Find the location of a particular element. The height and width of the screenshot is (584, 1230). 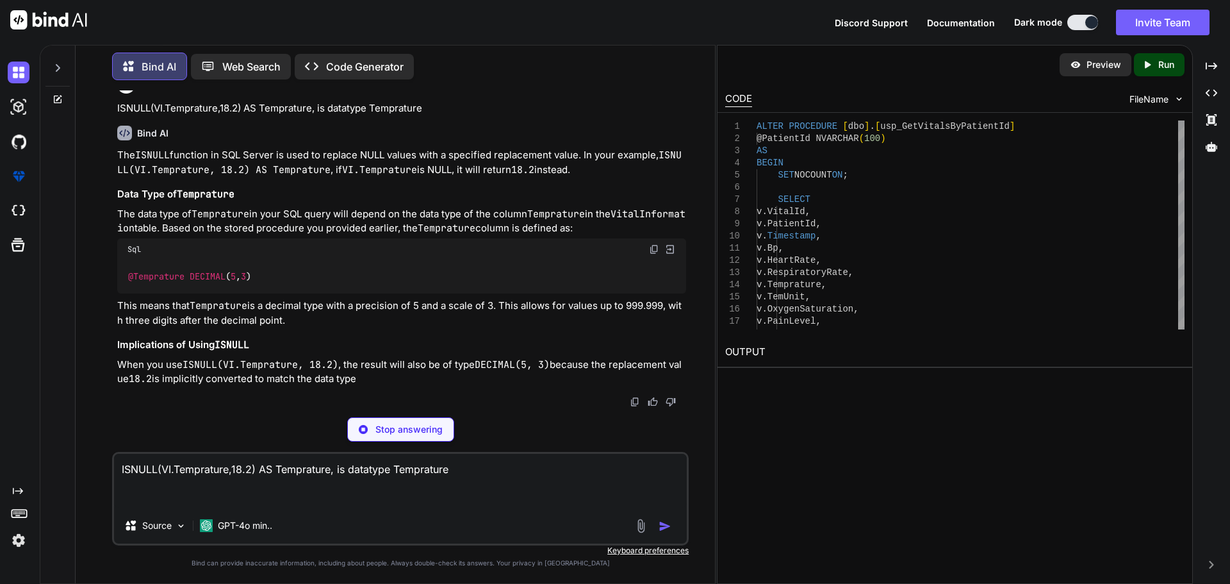

p: Run is located at coordinates (1166, 65).